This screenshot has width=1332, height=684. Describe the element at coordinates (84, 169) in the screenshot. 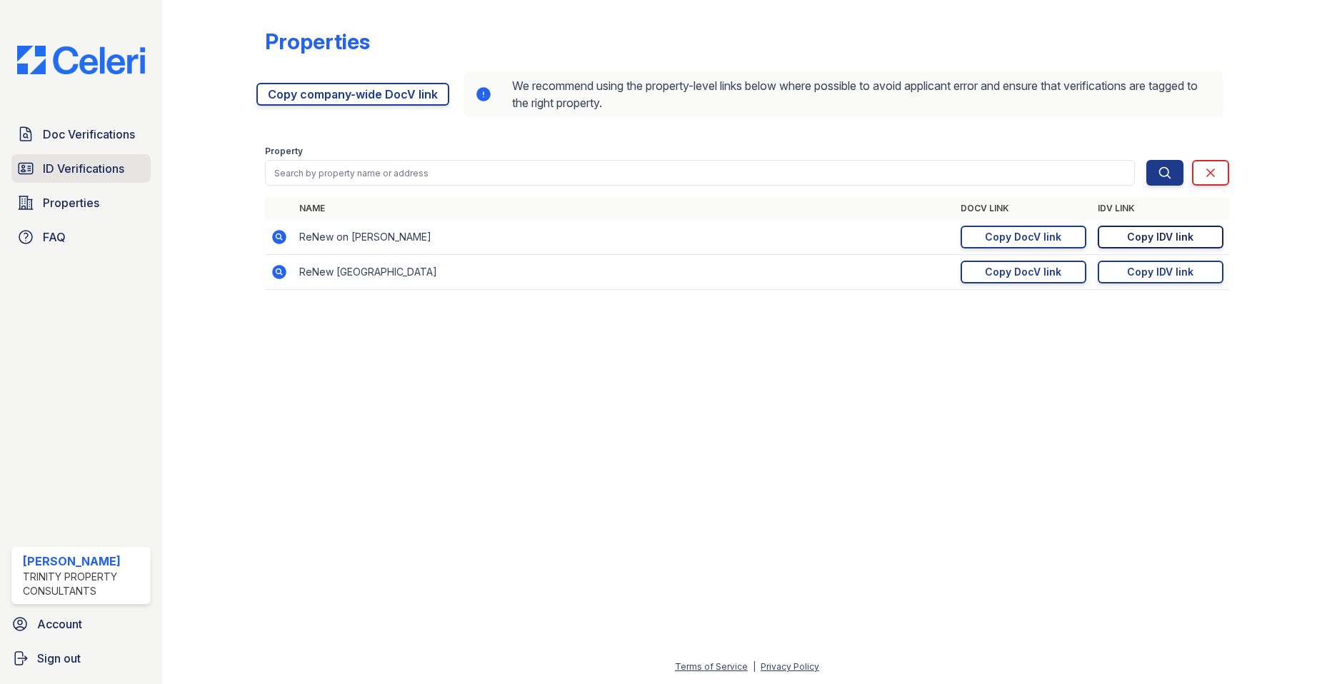

I see `span: ID Verifications` at that location.